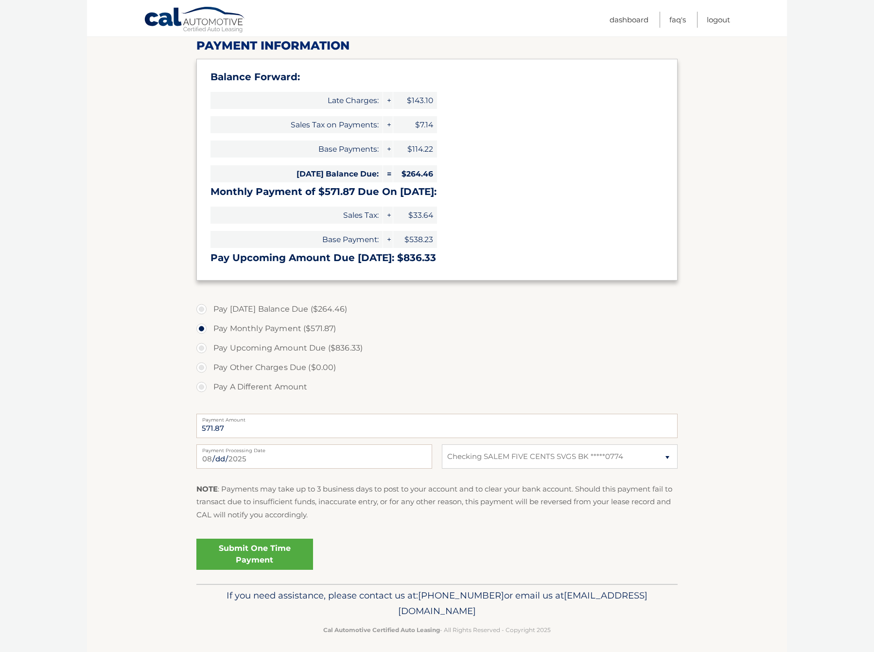  Describe the element at coordinates (195, 20) in the screenshot. I see `a: Cal Automotive` at that location.